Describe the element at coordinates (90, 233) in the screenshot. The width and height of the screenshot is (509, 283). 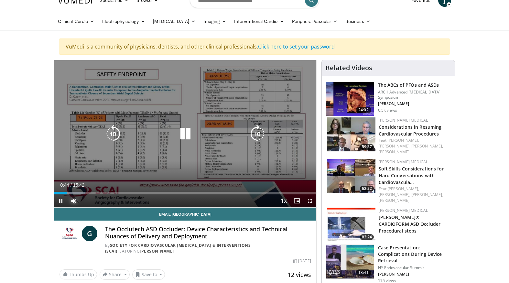
I see `span: G` at that location.